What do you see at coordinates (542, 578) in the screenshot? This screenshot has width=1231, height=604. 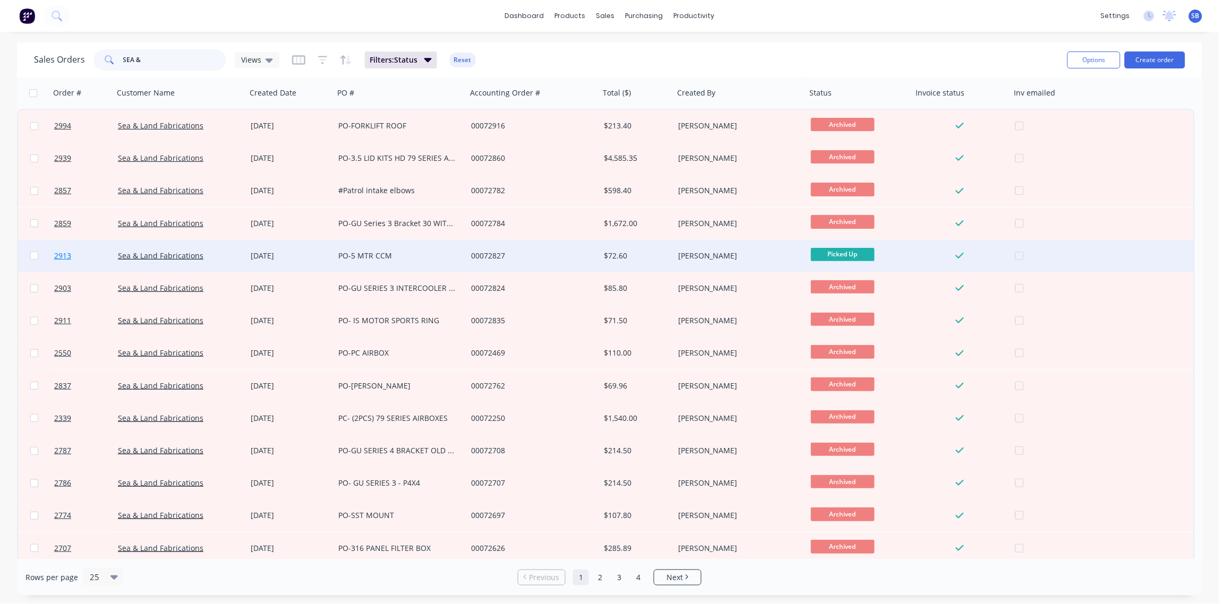 I see `a: Previous page` at bounding box center [542, 578].